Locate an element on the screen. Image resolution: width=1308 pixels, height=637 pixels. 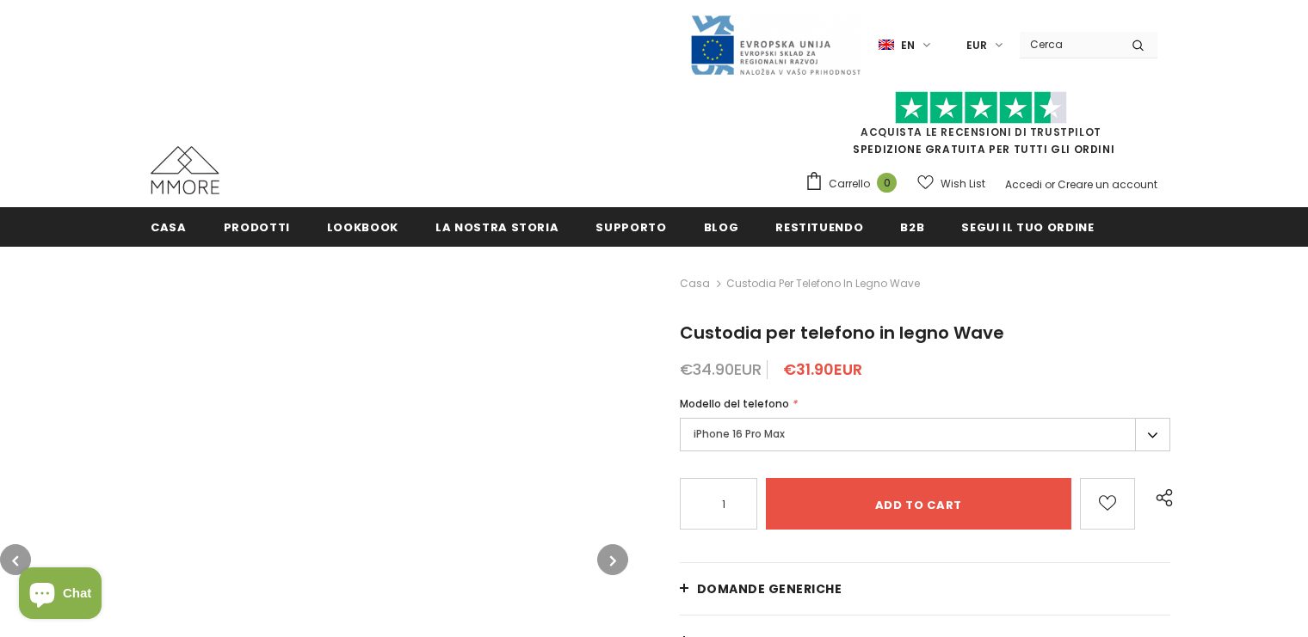
a: Domande generiche is located at coordinates (925, 589).